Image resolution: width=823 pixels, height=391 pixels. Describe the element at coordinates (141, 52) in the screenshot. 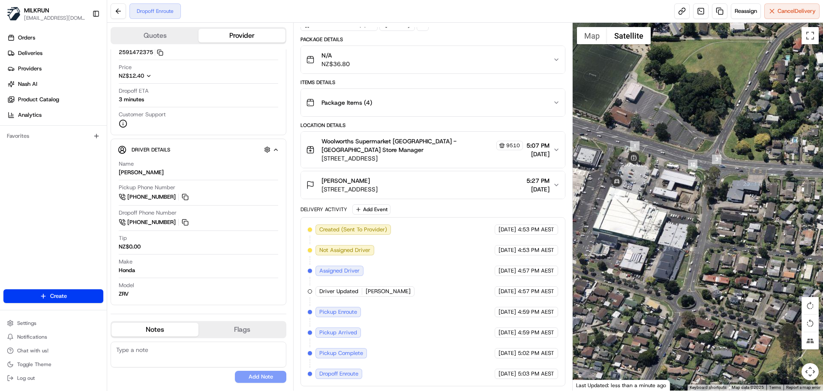

I see `button: 2591472375` at that location.